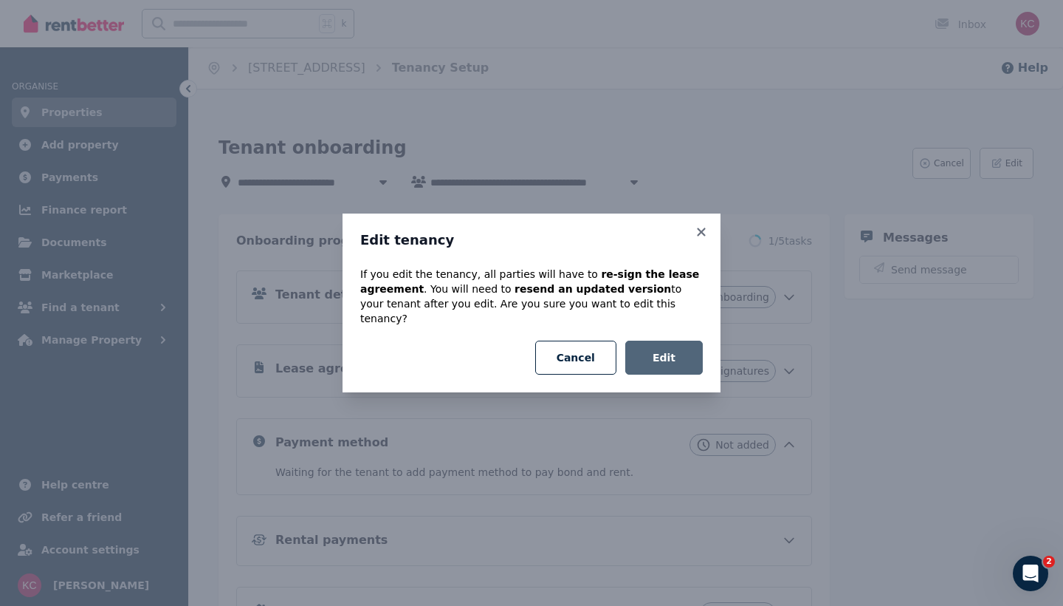  I want to click on button: Edit, so click(664, 357).